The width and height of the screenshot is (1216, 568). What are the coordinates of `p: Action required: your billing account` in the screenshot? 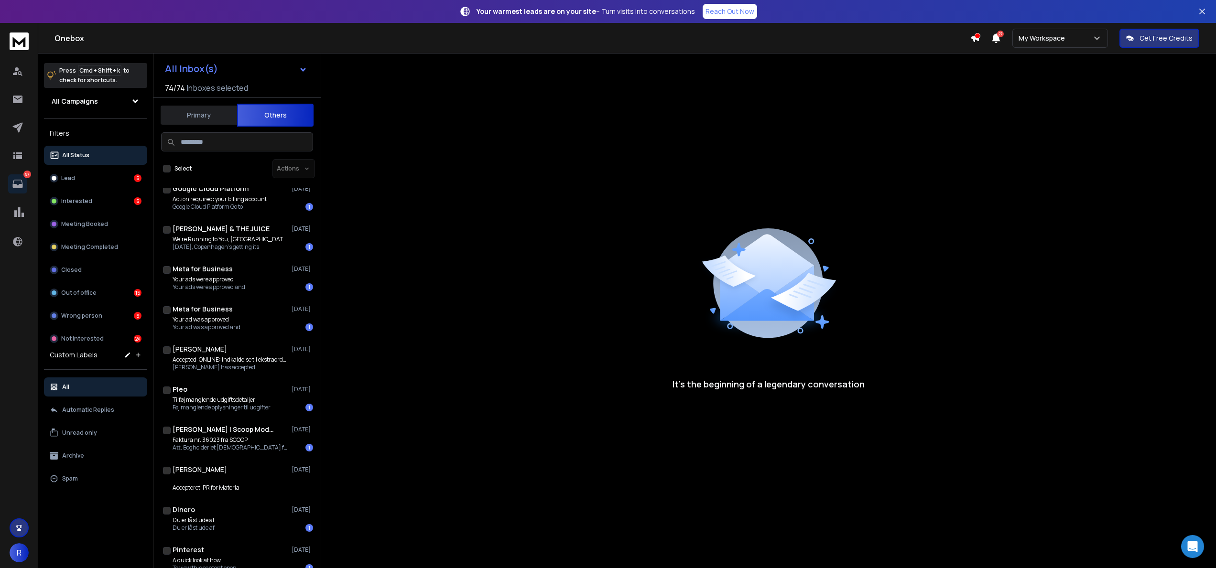 It's located at (219, 199).